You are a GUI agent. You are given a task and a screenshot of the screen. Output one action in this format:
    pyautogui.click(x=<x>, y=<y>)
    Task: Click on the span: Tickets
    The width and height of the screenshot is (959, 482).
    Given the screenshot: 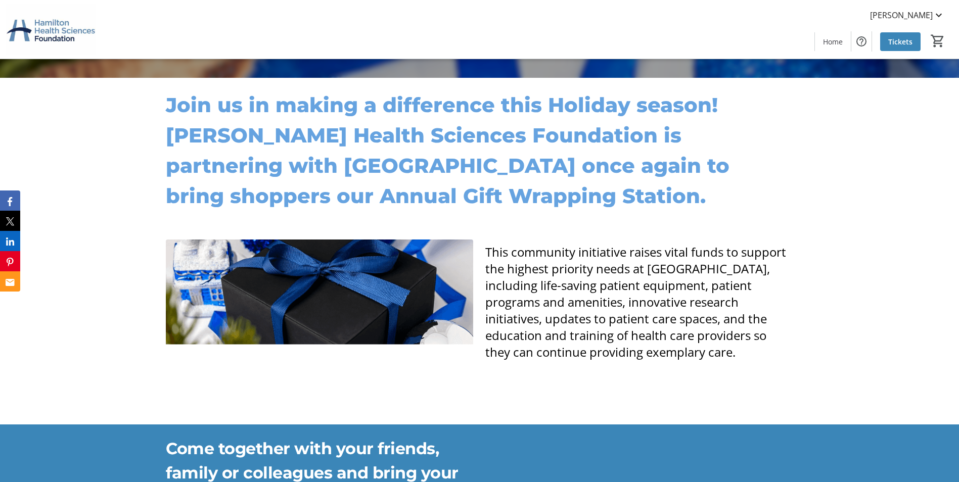 What is the action you would take?
    pyautogui.click(x=901, y=41)
    